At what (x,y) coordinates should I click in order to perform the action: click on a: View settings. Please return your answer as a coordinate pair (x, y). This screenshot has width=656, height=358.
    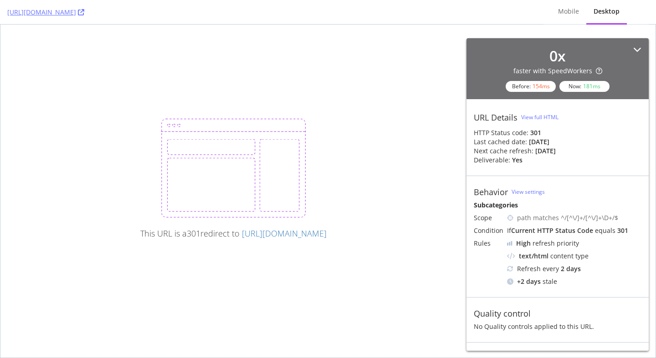
    Looking at the image, I should click on (528, 192).